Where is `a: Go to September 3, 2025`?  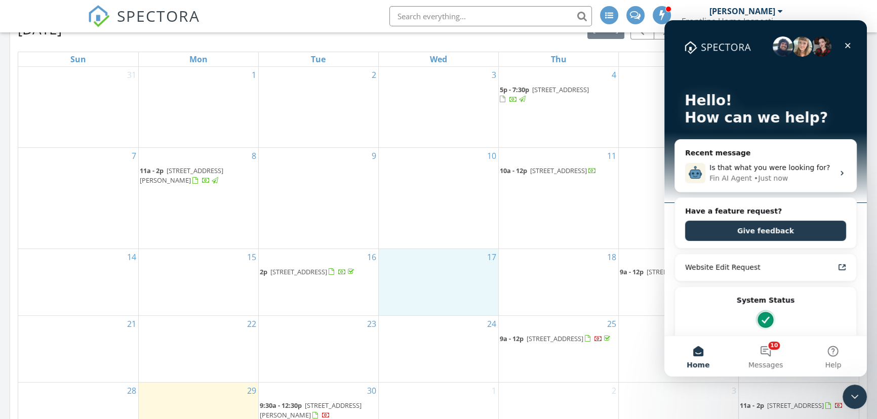 a: Go to September 3, 2025 is located at coordinates (494, 75).